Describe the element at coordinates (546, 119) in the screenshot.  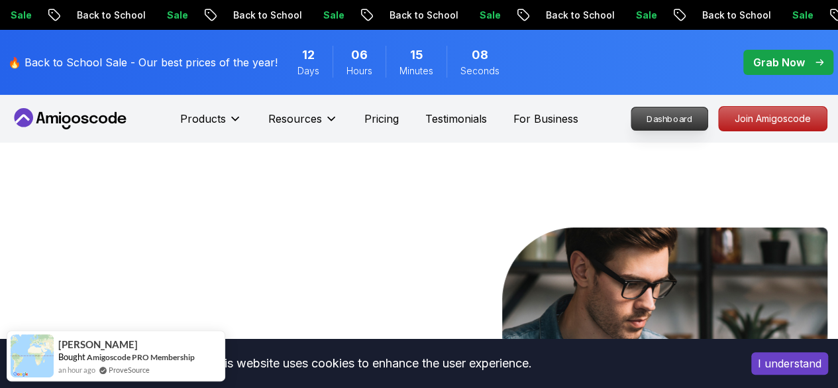
I see `a: For Business` at that location.